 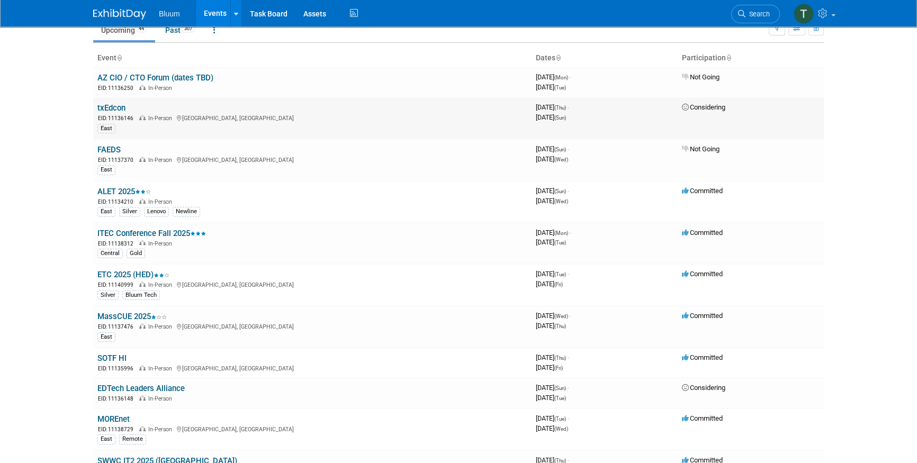 I want to click on a: SOTF HI, so click(x=112, y=358).